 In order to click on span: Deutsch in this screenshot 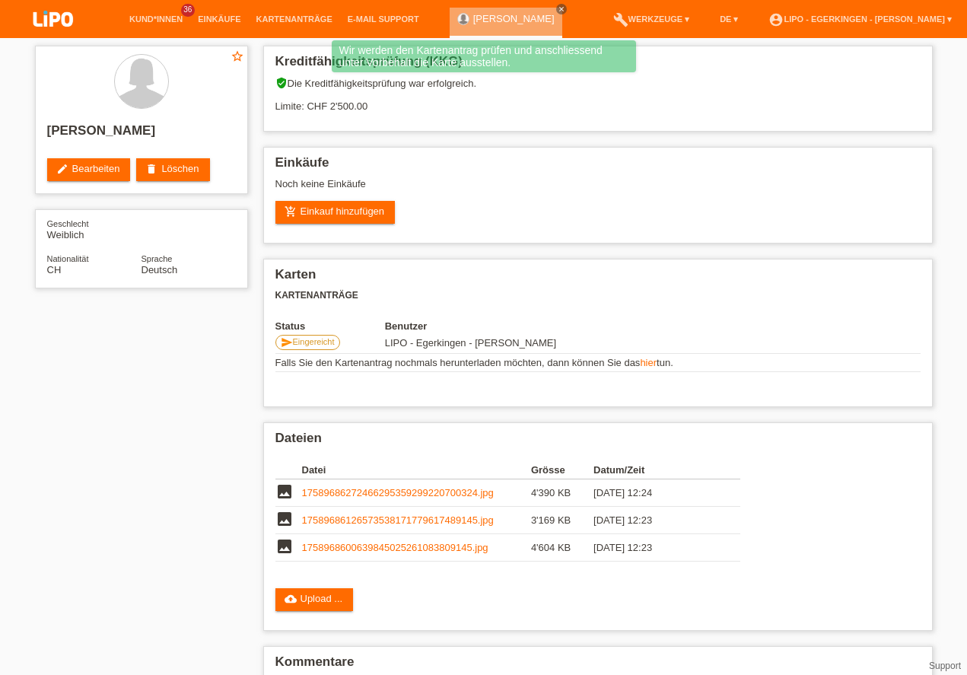, I will do `click(160, 269)`.